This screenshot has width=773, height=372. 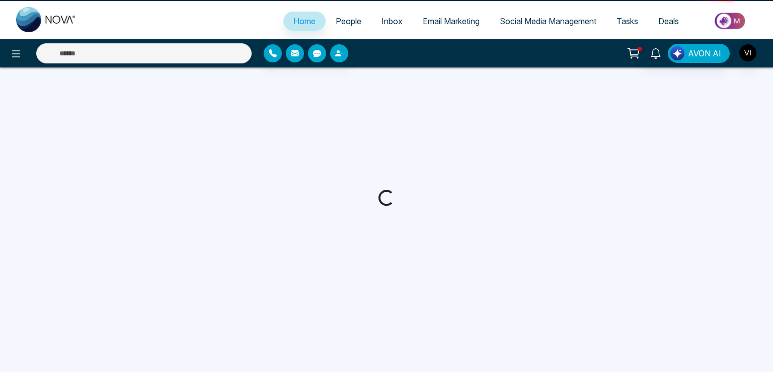 What do you see at coordinates (698, 53) in the screenshot?
I see `button: AVON AI` at bounding box center [698, 53].